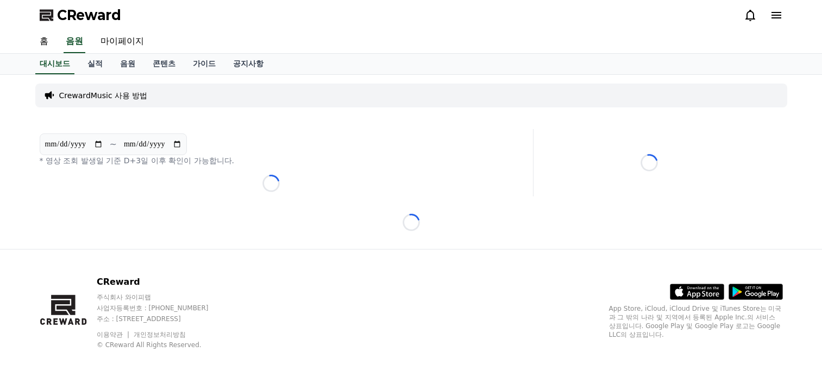 The width and height of the screenshot is (822, 384). What do you see at coordinates (164, 64) in the screenshot?
I see `a: 콘텐츠` at bounding box center [164, 64].